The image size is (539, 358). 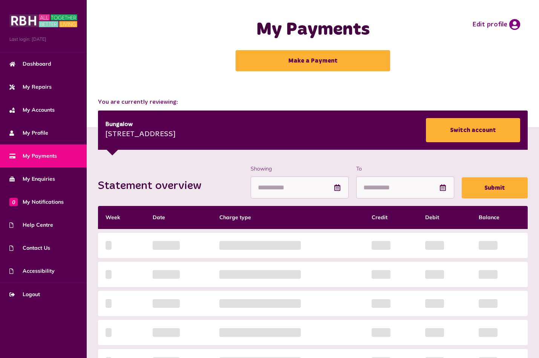 What do you see at coordinates (313, 30) in the screenshot?
I see `h1: My Payments` at bounding box center [313, 30].